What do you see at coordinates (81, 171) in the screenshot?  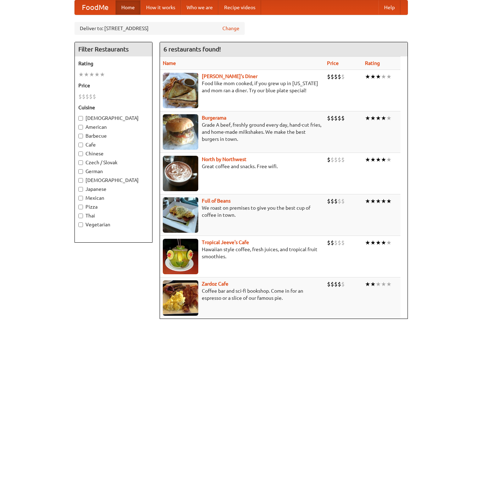 I see `input: German` at bounding box center [81, 171].